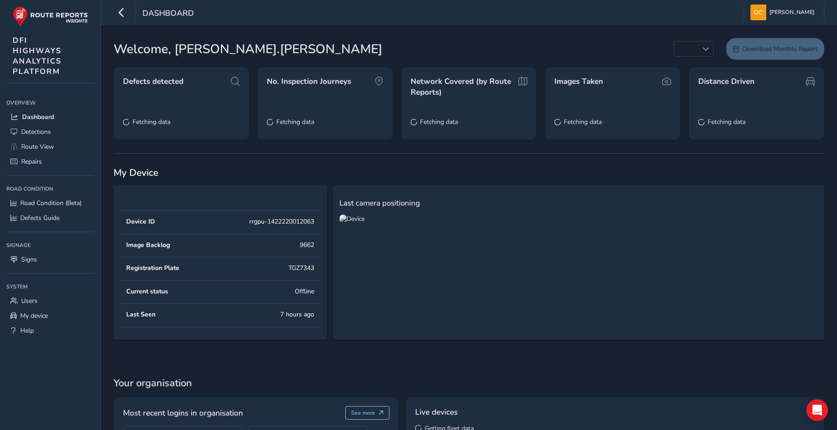 The image size is (837, 430). What do you see at coordinates (50, 16) in the screenshot?
I see `img: rr logo` at bounding box center [50, 16].